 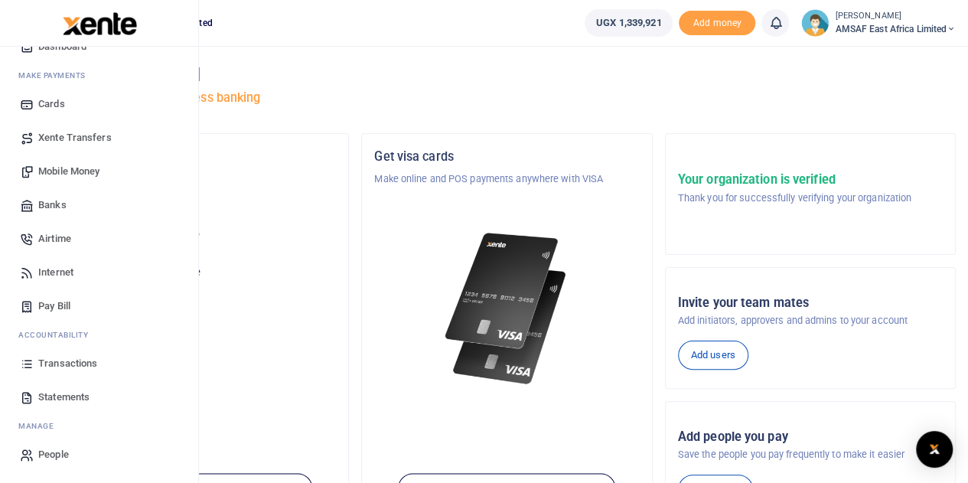 I want to click on span: anage, so click(x=40, y=425).